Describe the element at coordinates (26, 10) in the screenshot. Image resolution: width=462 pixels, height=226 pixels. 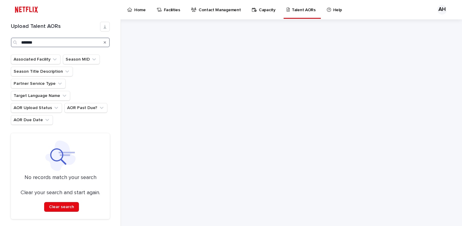
I see `img: ifQbXi3ZQGMSEF7WDB7W` at that location.